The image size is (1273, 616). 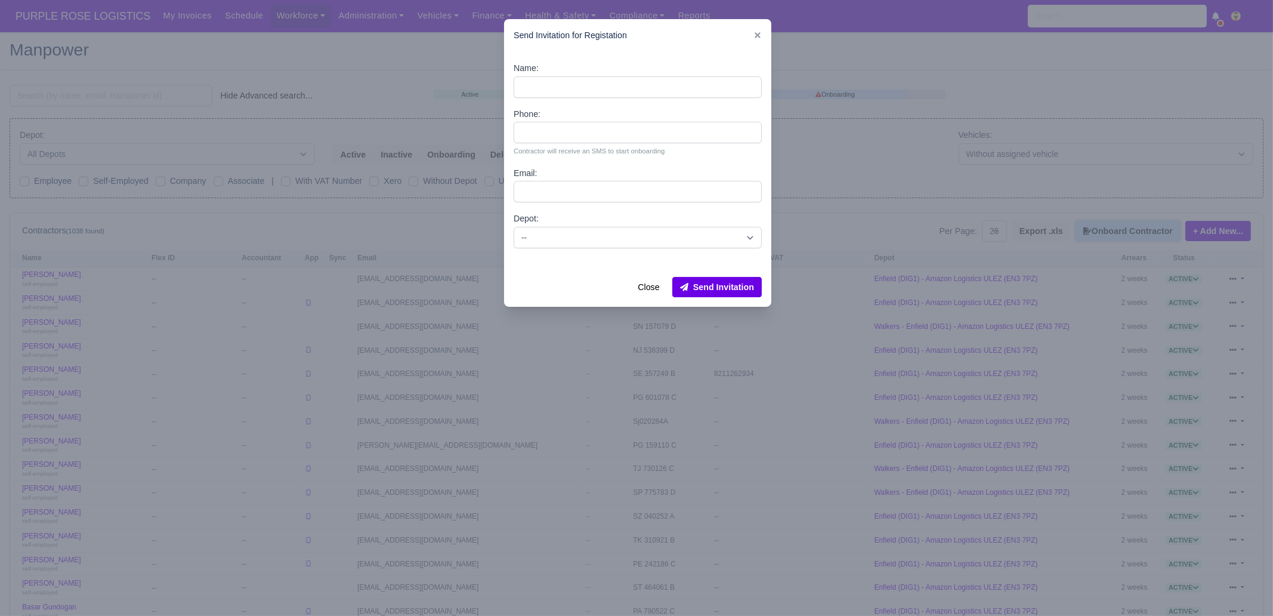 What do you see at coordinates (649, 287) in the screenshot?
I see `button: Close` at bounding box center [649, 287].